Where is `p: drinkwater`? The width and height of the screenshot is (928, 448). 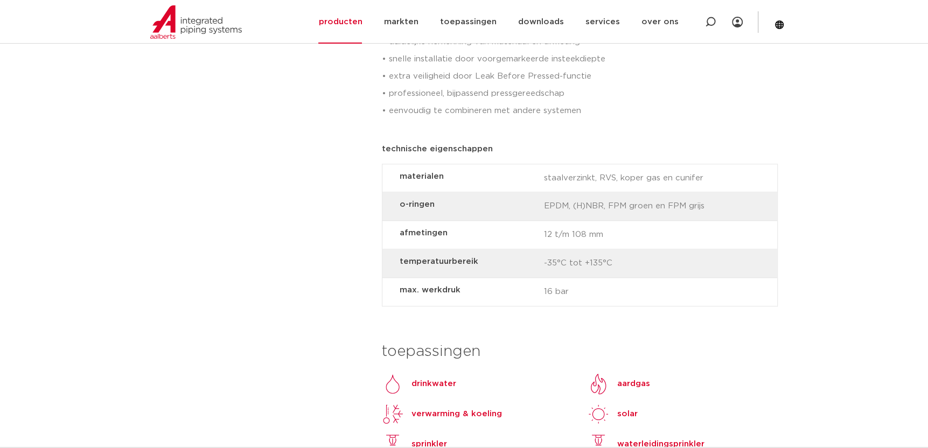 p: drinkwater is located at coordinates (434, 384).